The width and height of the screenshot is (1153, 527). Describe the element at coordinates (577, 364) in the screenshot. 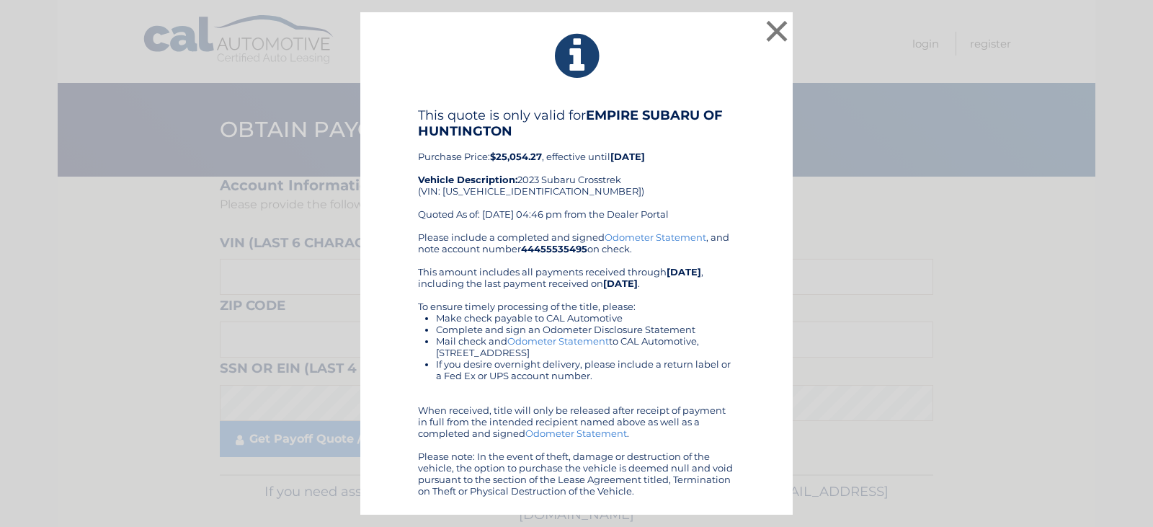

I see `div: Please include a completed and signed , and note account number on check. This amount includes al...` at that location.